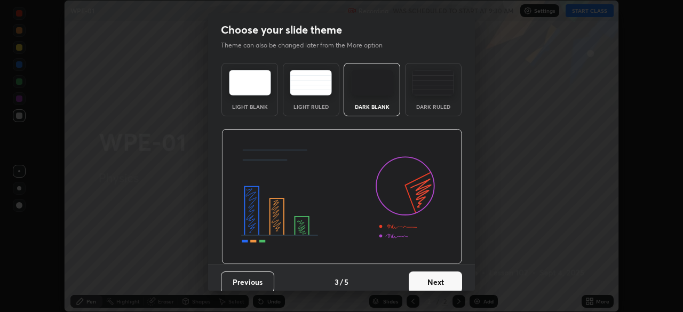 This screenshot has width=683, height=312. Describe the element at coordinates (372, 83) in the screenshot. I see `img: darkTheme.f0cc69e5.svg` at that location.